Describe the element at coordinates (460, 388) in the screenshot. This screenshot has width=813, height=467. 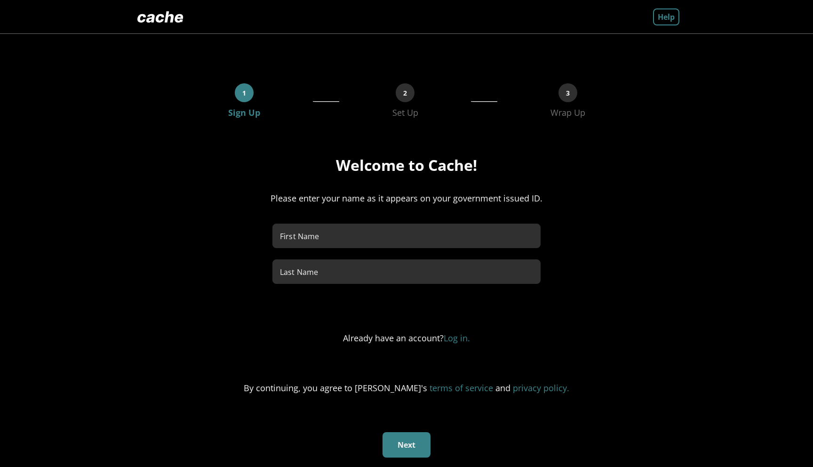
I see `a: terms of service` at that location.